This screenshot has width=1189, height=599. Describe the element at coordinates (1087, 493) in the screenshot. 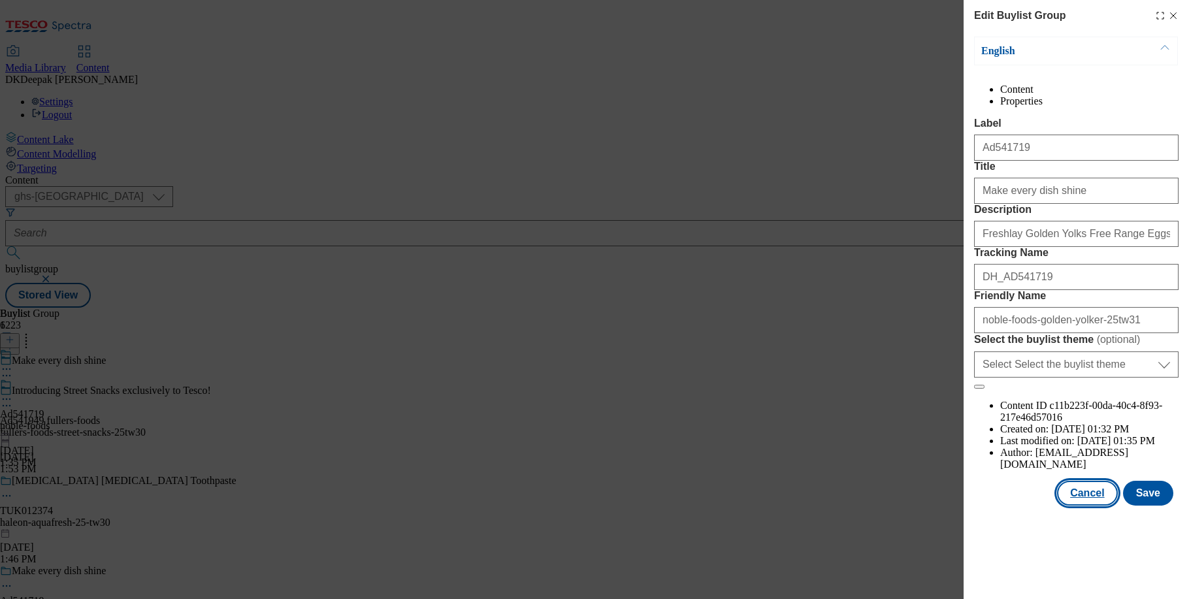

I see `button: Cancel` at that location.